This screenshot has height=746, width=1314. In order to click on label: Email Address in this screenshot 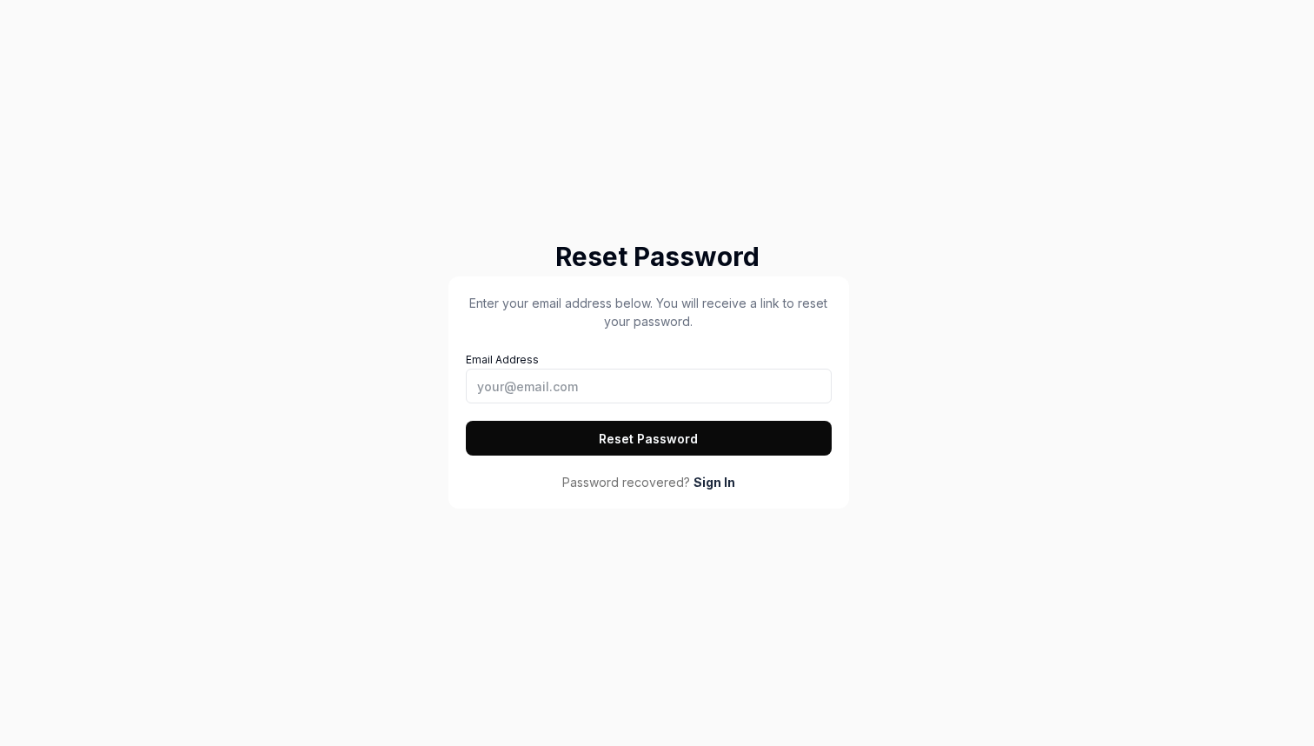, I will do `click(648, 378)`.